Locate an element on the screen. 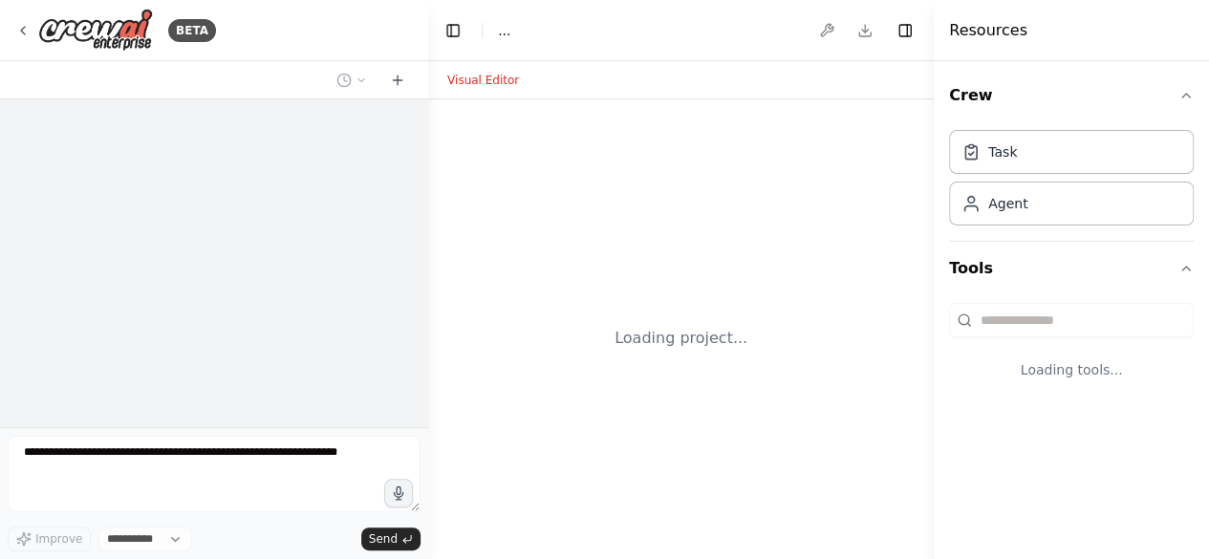  button: Hide left sidebar is located at coordinates (453, 31).